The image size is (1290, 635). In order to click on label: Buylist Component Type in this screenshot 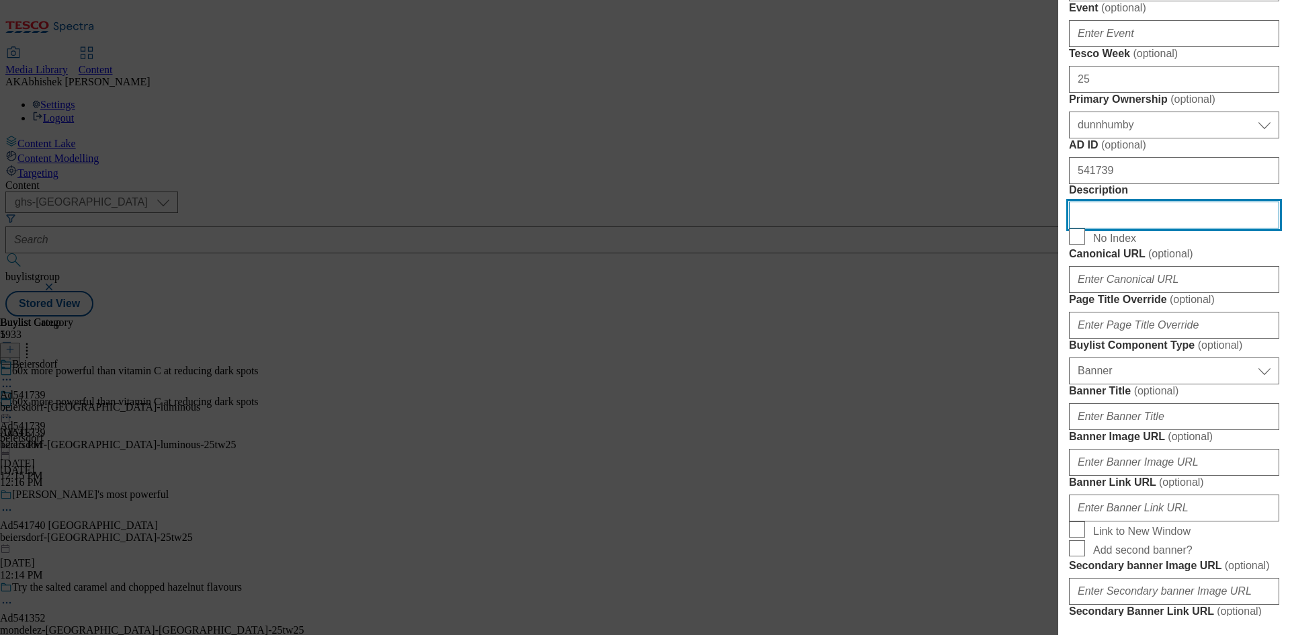, I will do `click(1173, 345)`.